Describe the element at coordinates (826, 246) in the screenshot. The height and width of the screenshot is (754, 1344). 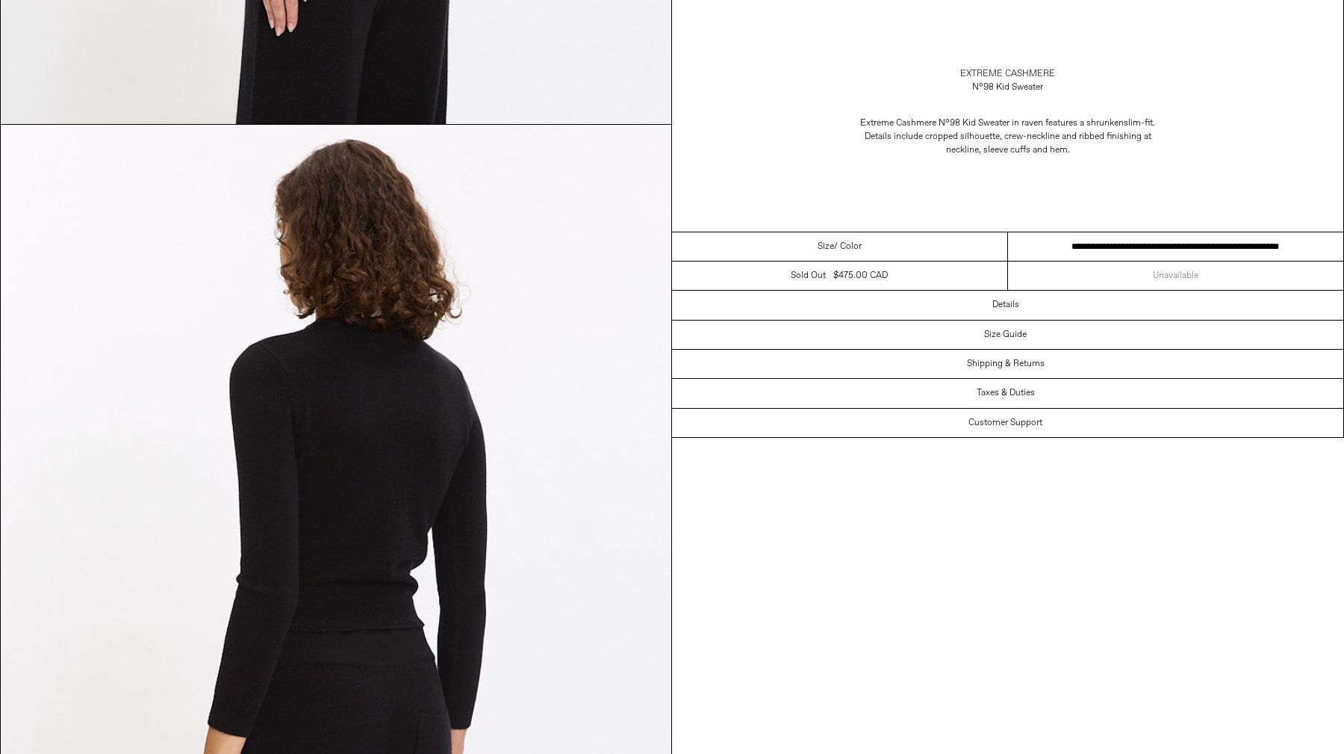
I see `span: Size` at that location.